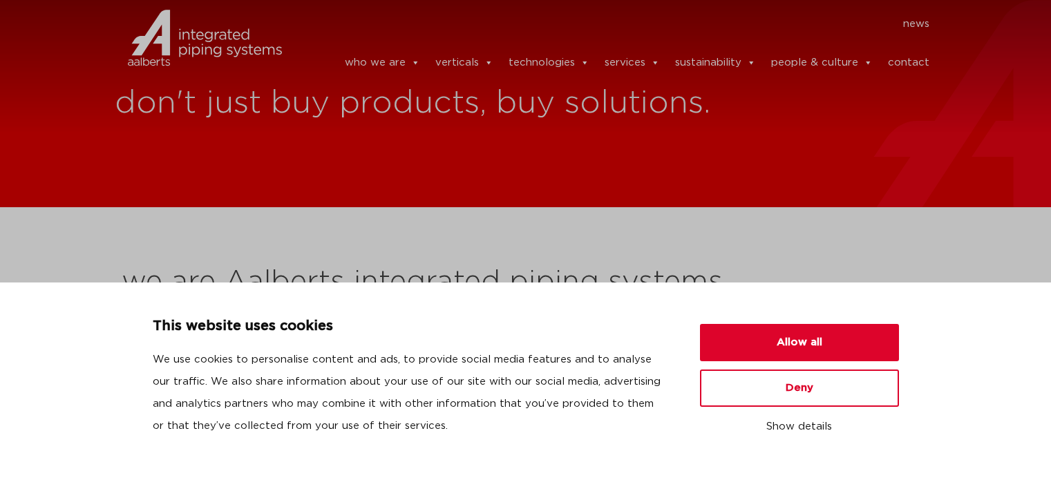  Describe the element at coordinates (526, 283) in the screenshot. I see `h2: we are Aalberts integrated piping systems` at that location.